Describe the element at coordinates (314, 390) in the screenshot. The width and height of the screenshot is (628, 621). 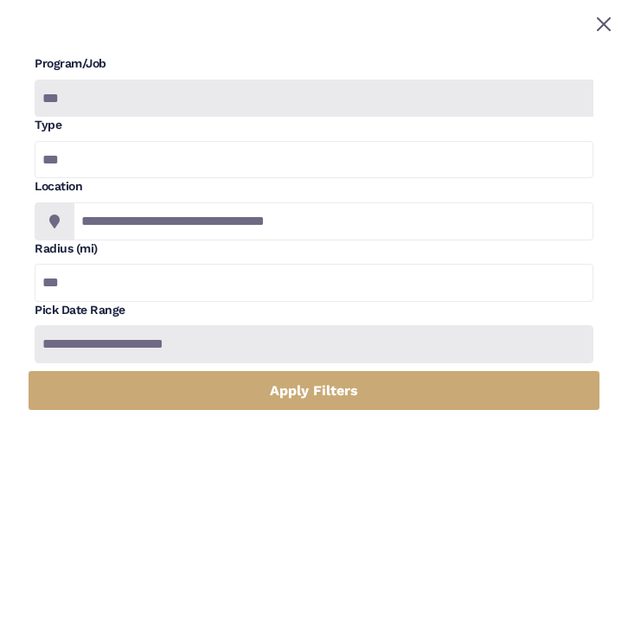
I see `a: Apply Filters` at that location.